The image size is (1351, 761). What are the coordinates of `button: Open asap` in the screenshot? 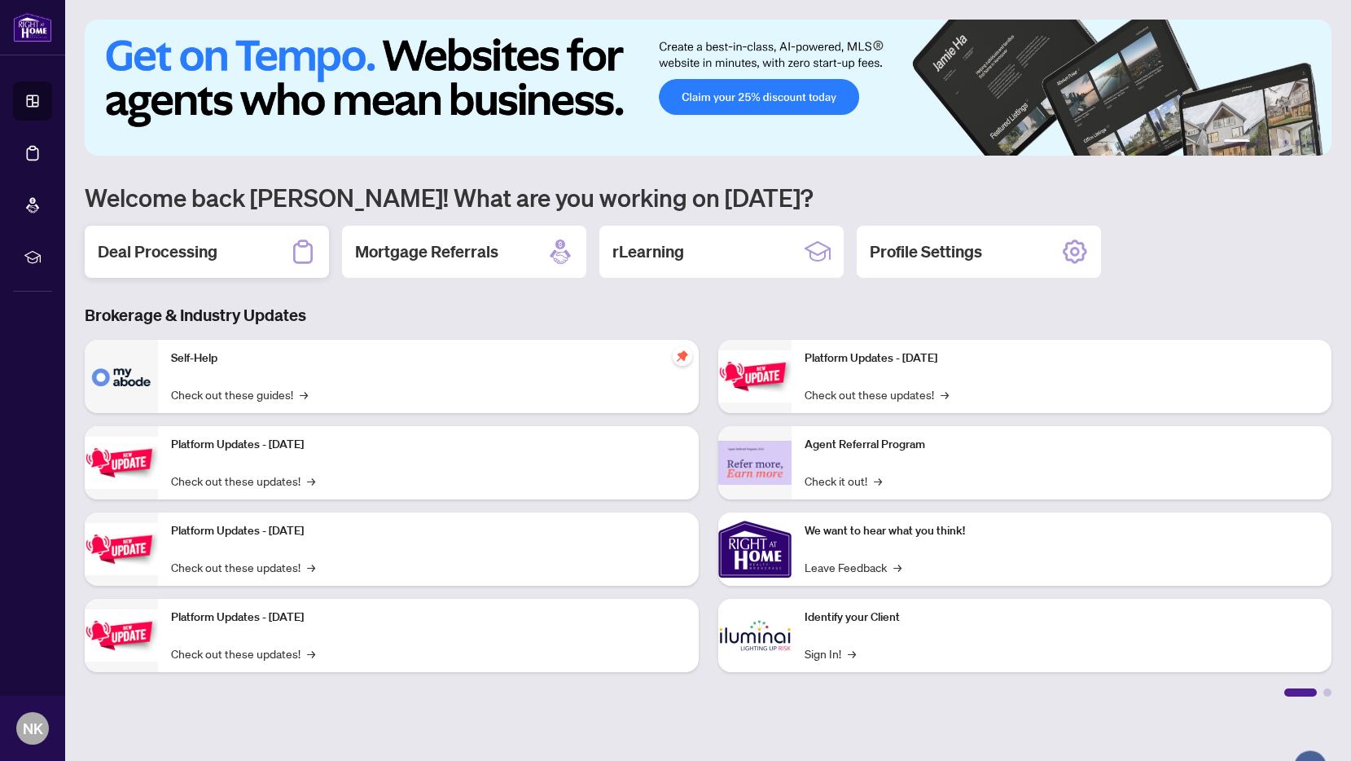 It's located at (1310, 728).